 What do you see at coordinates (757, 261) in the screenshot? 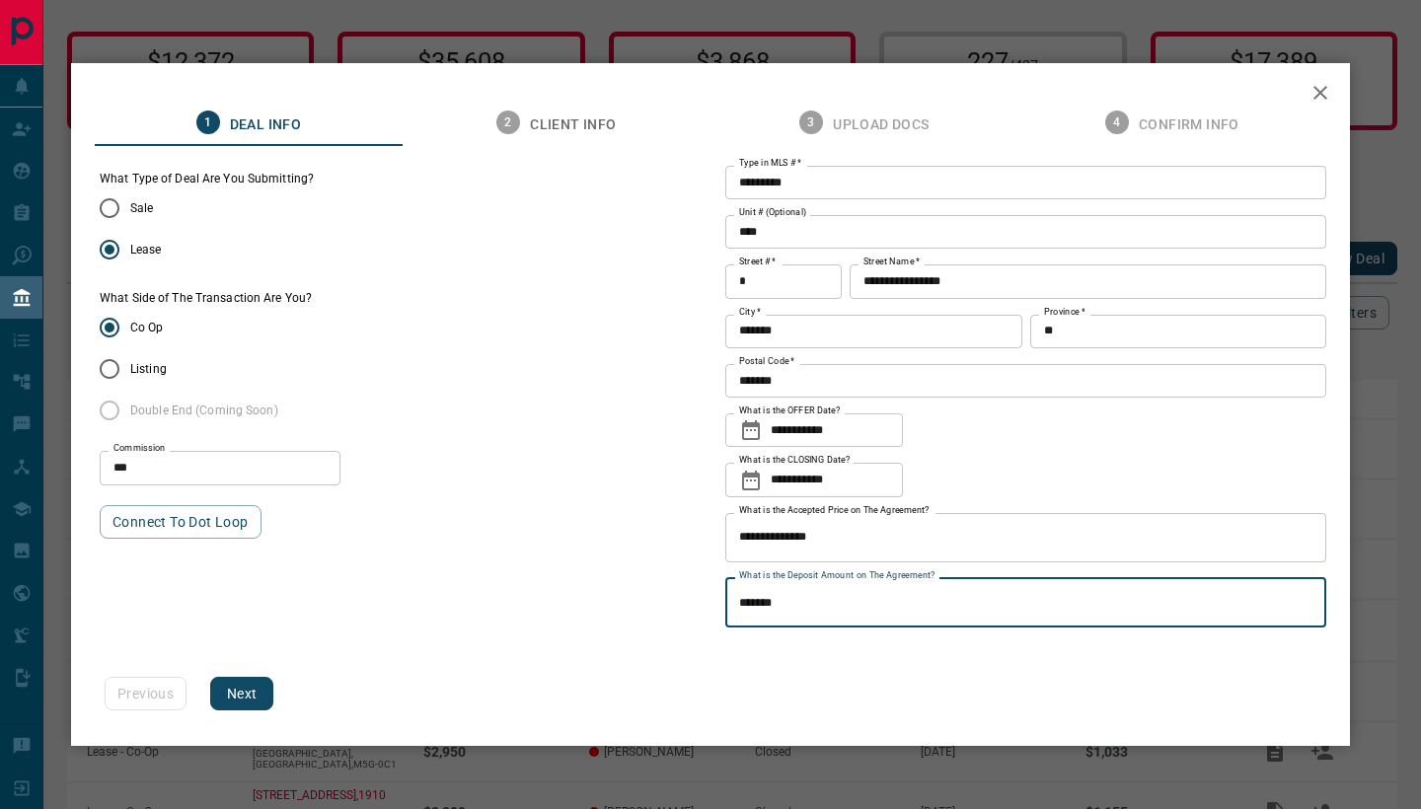
I see `label: Street #` at bounding box center [757, 261].